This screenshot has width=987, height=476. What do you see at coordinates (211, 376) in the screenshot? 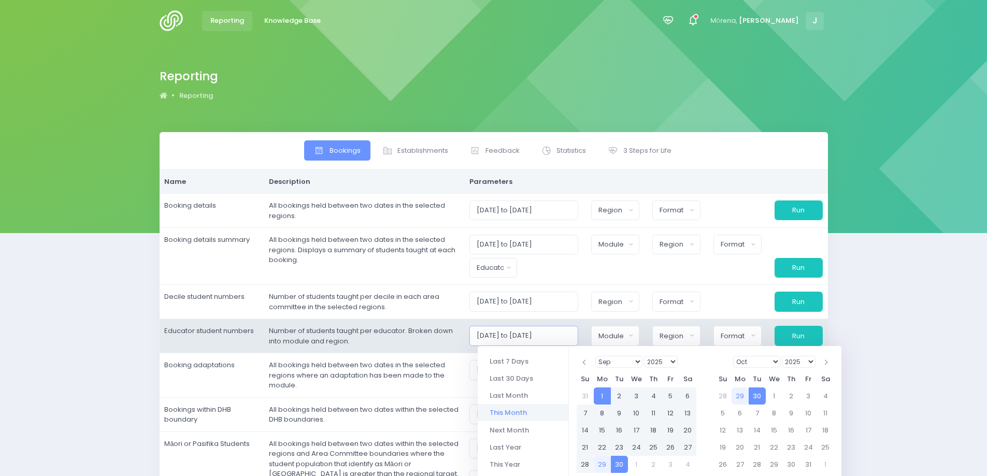
I see `td: Booking adaptations` at bounding box center [211, 376].